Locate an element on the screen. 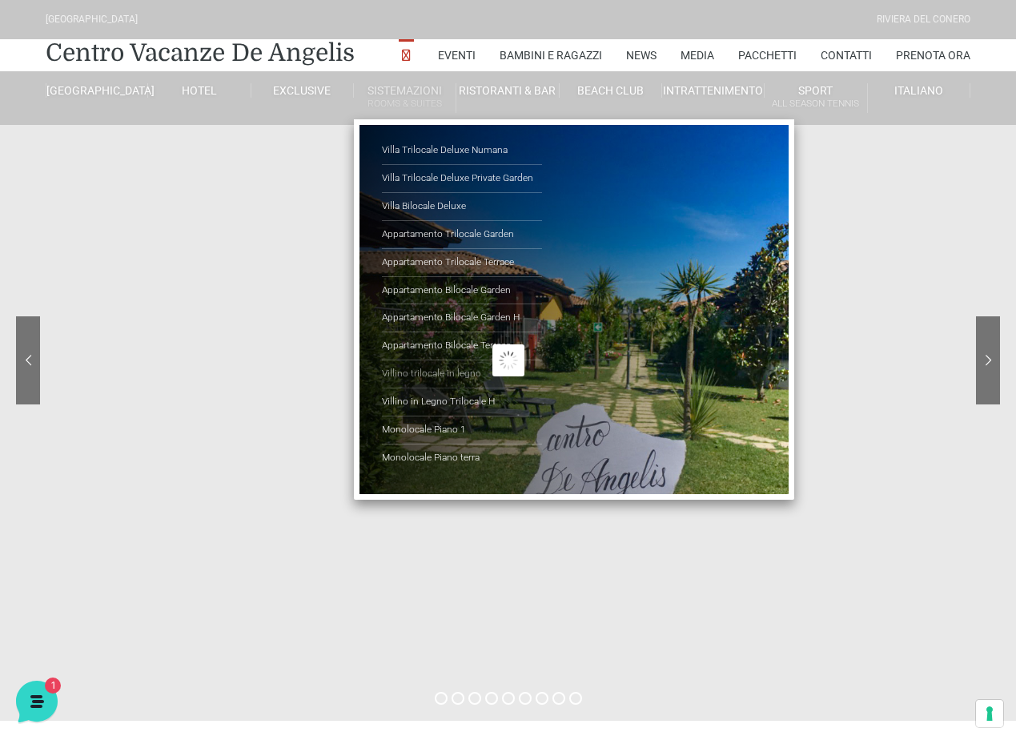 The height and width of the screenshot is (740, 1016). input: Cerca un articolo... is located at coordinates (149, 308).